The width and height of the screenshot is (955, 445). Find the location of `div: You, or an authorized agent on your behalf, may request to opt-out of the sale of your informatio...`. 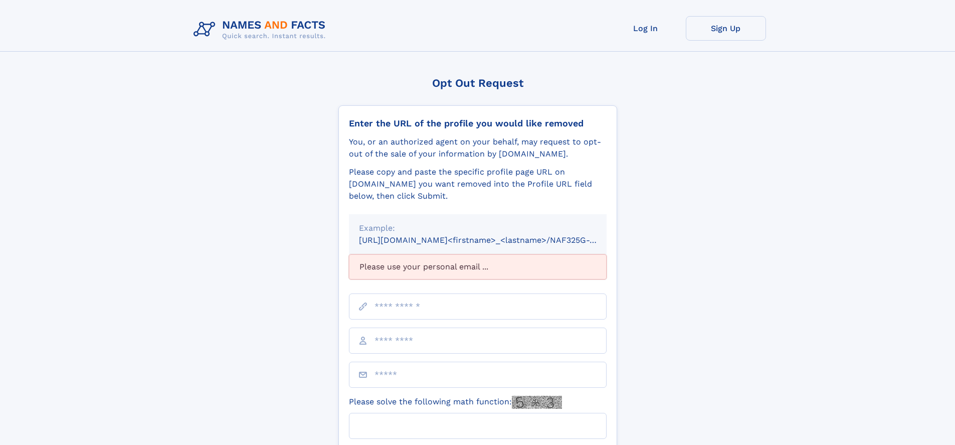

div: You, or an authorized agent on your behalf, may request to opt-out of the sale of your informatio... is located at coordinates (478, 148).